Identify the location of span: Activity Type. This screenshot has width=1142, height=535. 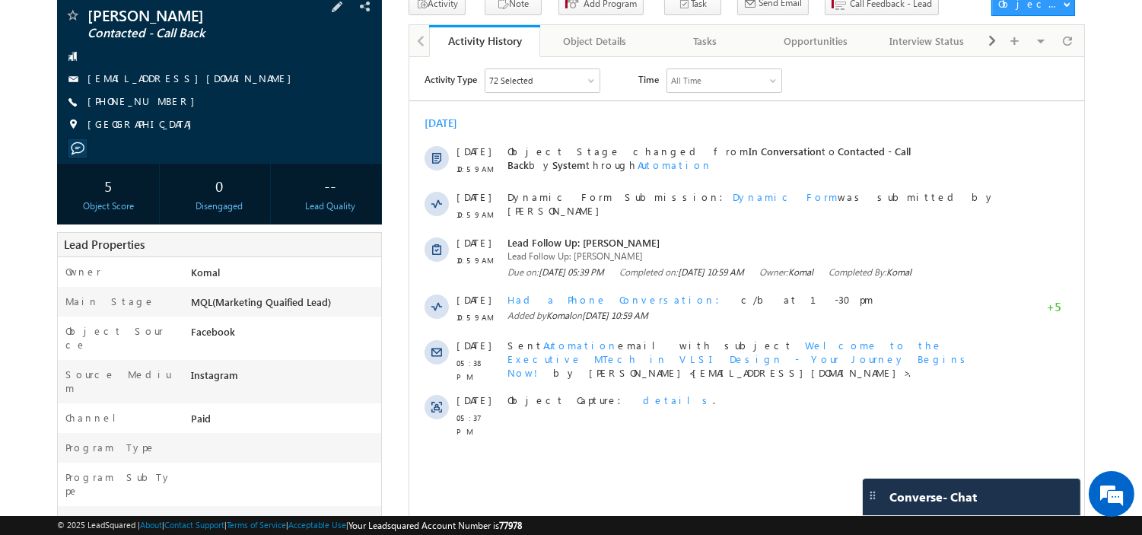
(41, 23).